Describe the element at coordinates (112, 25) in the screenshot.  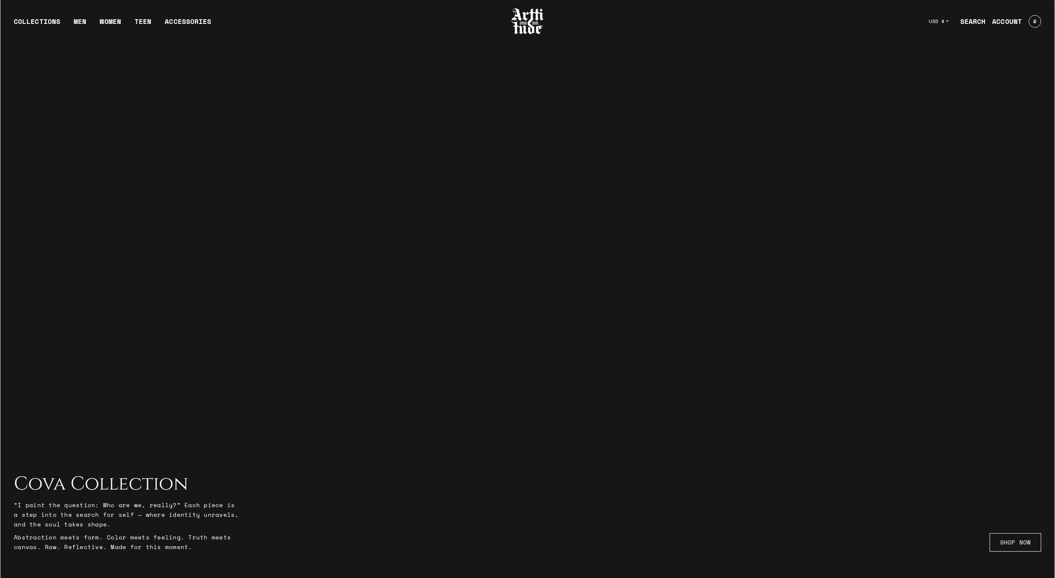
I see `ul: Main navigation` at that location.